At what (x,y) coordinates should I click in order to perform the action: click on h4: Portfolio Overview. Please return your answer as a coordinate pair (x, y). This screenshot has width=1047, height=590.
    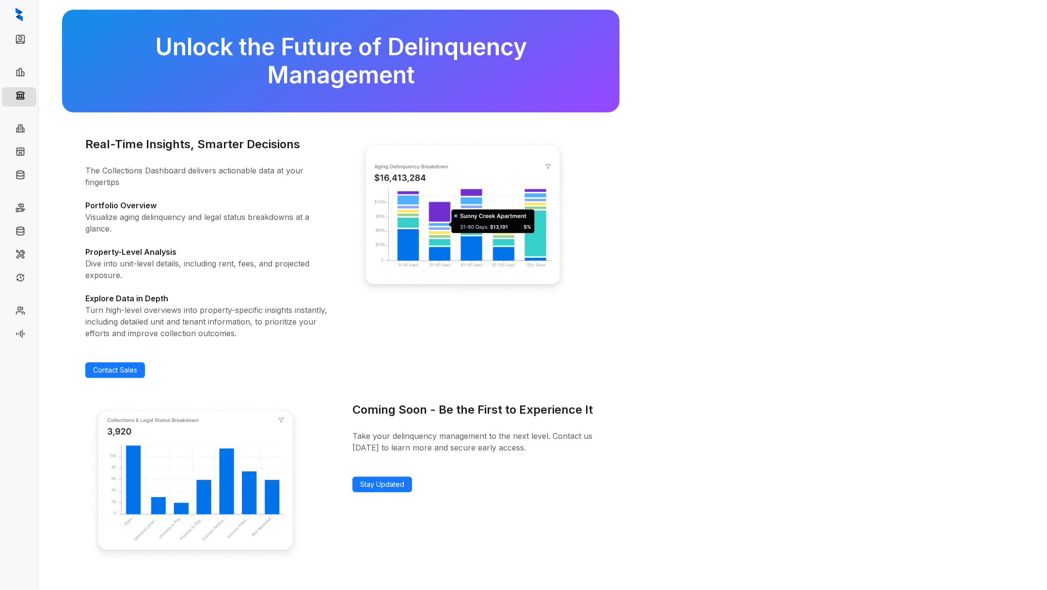
    Looking at the image, I should click on (207, 206).